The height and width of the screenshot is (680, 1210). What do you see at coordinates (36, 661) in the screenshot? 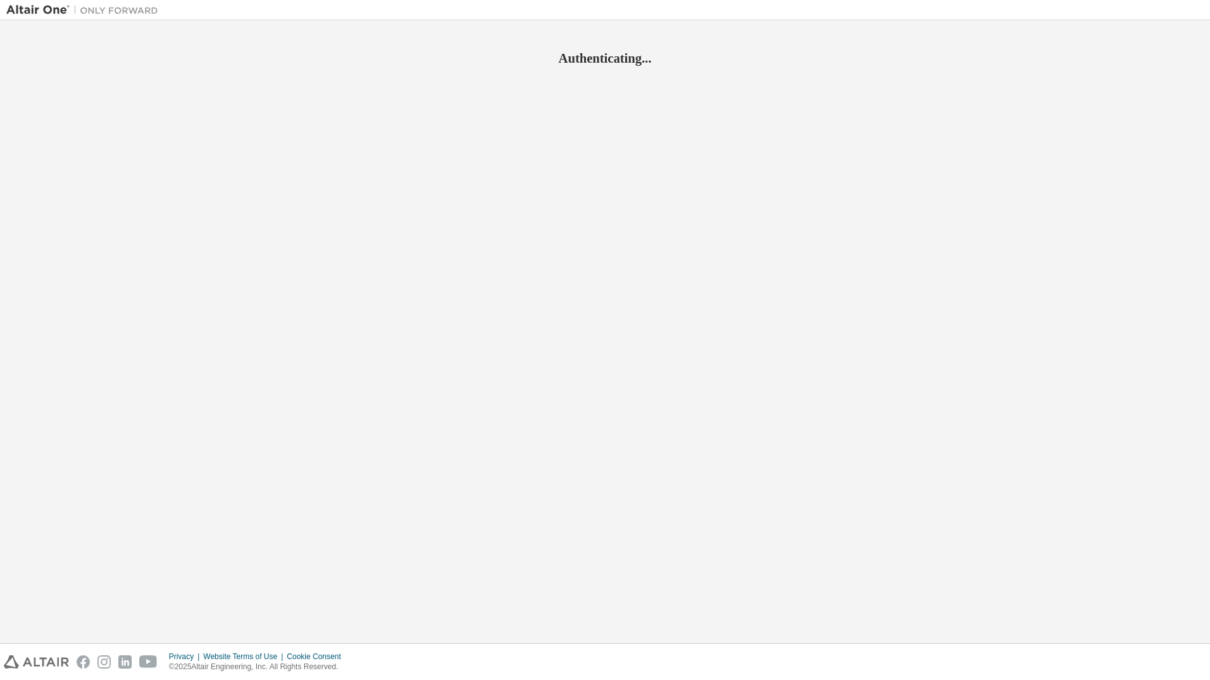
I see `img: altair_logo.svg` at bounding box center [36, 661].